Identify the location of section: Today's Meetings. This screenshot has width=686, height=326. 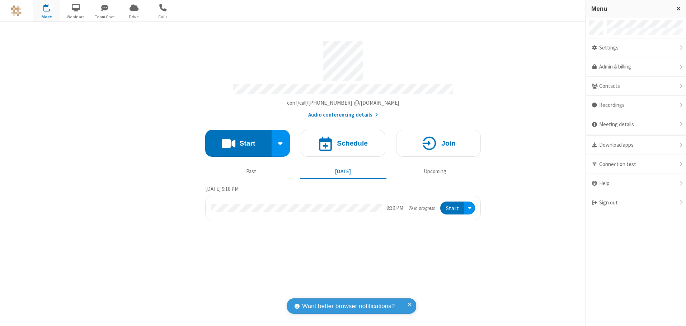
(343, 203).